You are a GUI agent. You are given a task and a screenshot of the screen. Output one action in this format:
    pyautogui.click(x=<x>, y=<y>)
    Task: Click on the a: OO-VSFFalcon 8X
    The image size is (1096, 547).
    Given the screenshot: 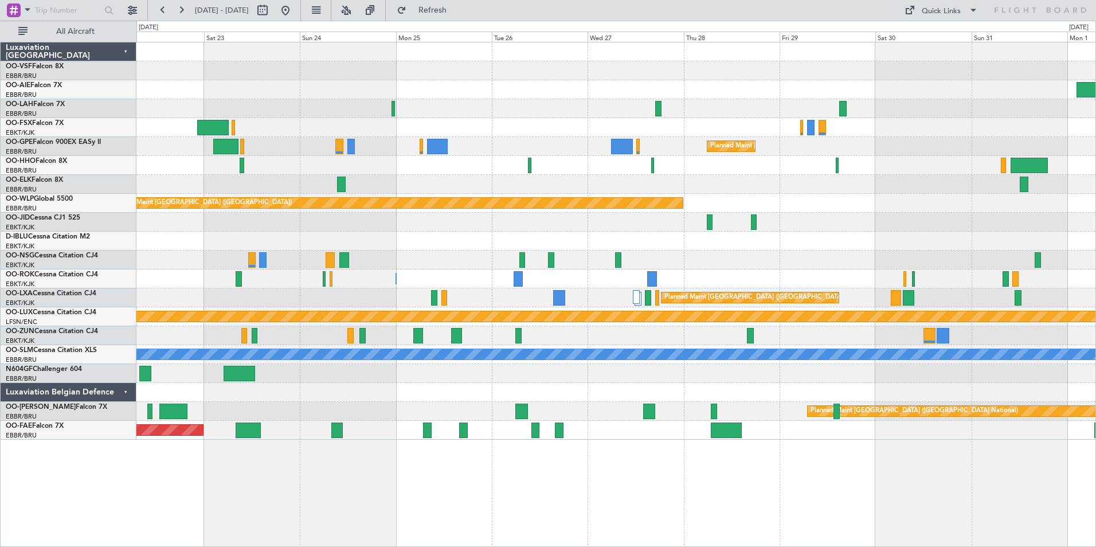 What is the action you would take?
    pyautogui.click(x=34, y=66)
    